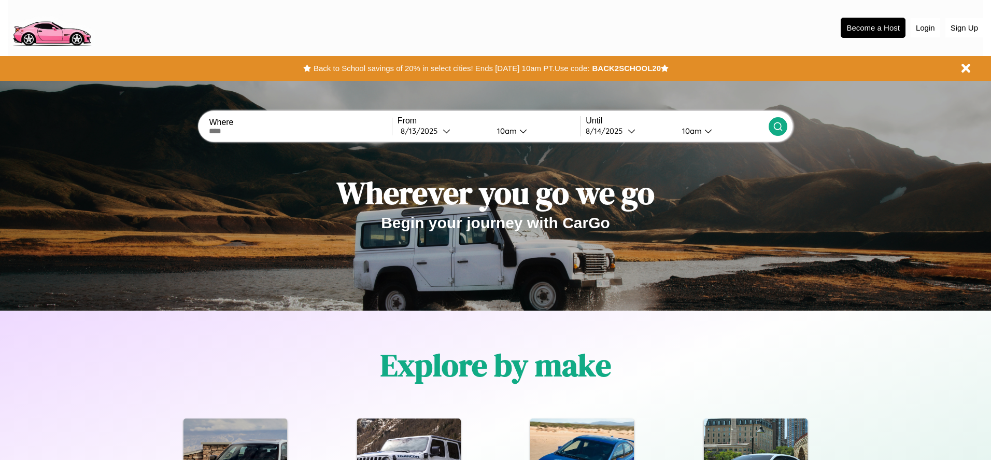 This screenshot has width=991, height=460. Describe the element at coordinates (964, 27) in the screenshot. I see `button: Sign Up` at that location.